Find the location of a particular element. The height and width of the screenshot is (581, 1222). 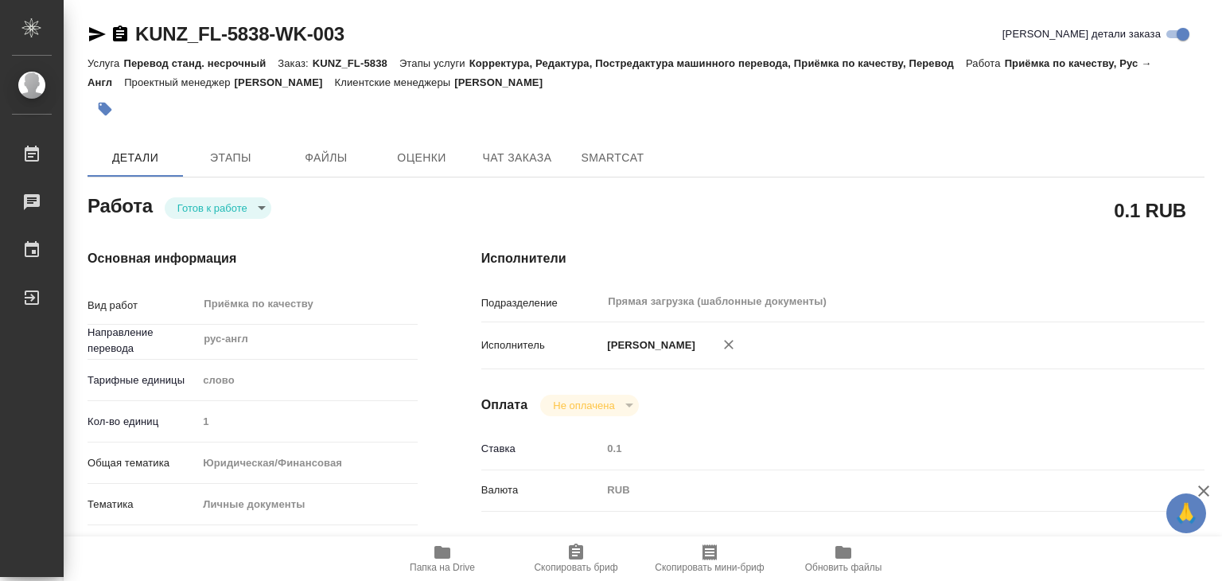

span: Оценки is located at coordinates (422, 158).